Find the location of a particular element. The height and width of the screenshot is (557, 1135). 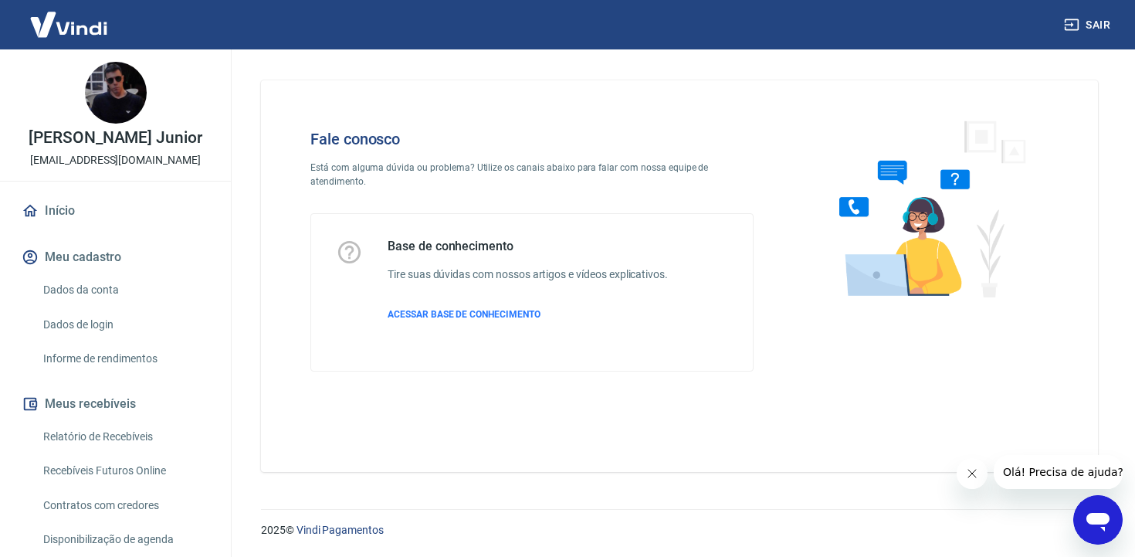

button: Sair is located at coordinates (1089, 25).